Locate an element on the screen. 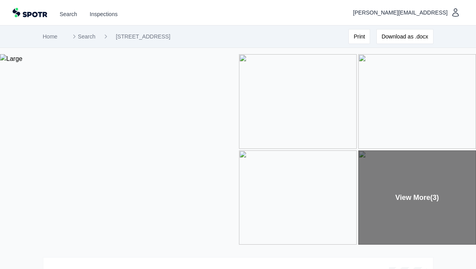  button: Print is located at coordinates (359, 37).